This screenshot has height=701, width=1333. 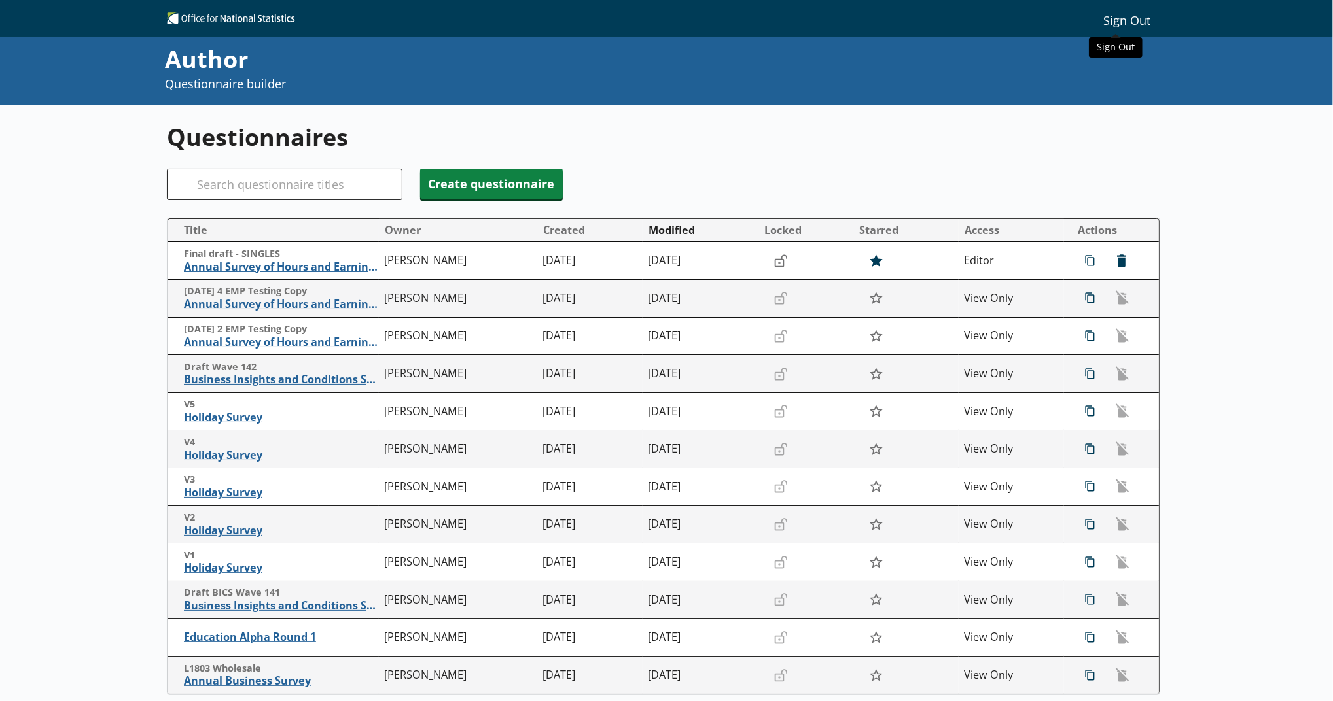 I want to click on button: Create questionnaire, so click(x=491, y=184).